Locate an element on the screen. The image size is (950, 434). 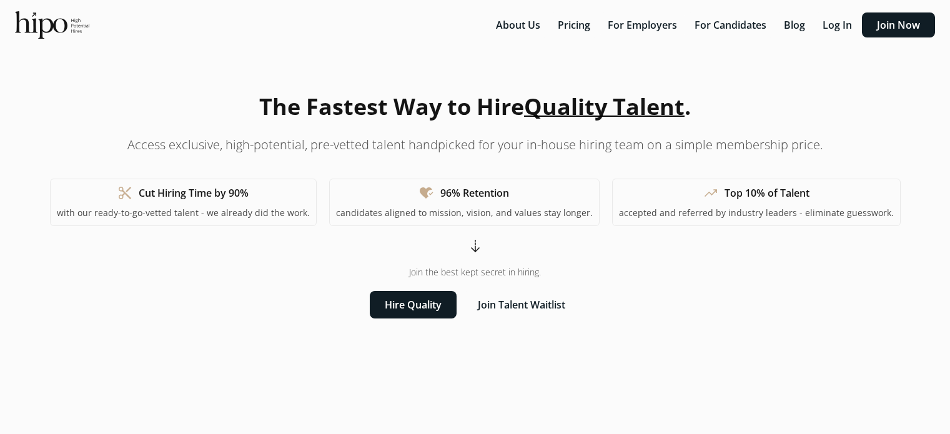
a: For Candidates is located at coordinates (732, 25).